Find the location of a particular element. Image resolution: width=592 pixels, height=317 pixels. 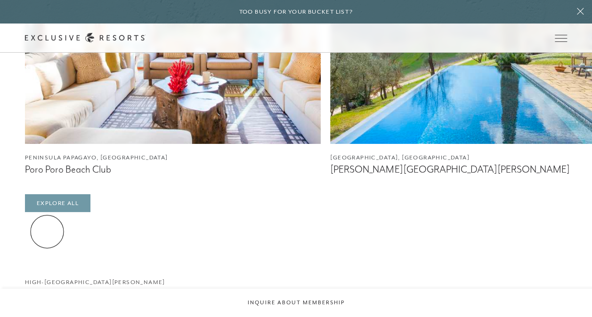

figcaption: Poro Poro Beach Club is located at coordinates (173, 170).